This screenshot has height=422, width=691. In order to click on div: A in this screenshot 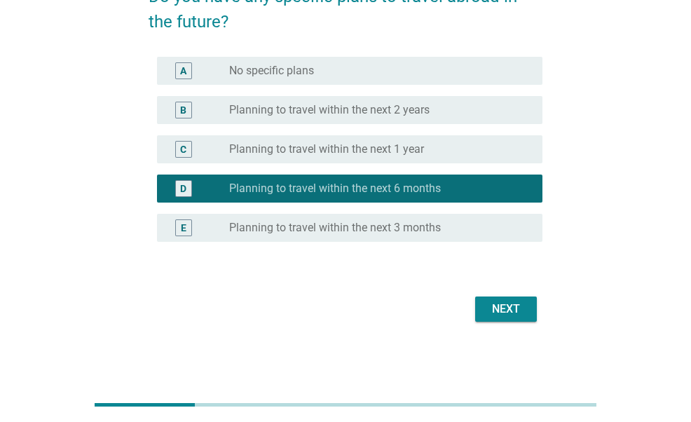, I will do `click(183, 70)`.